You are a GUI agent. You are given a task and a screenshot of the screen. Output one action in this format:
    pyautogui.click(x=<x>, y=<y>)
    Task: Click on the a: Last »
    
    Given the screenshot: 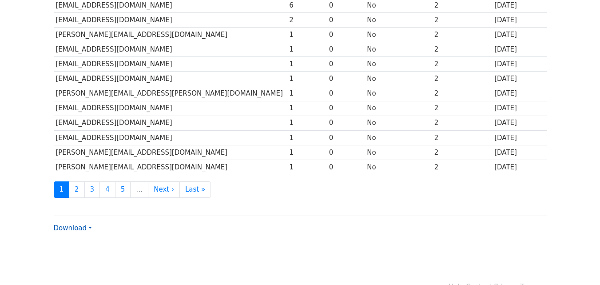 What is the action you would take?
    pyautogui.click(x=195, y=189)
    